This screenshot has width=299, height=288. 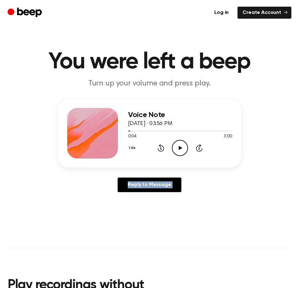 What do you see at coordinates (149, 185) in the screenshot?
I see `a: Reply to Message` at bounding box center [149, 185].